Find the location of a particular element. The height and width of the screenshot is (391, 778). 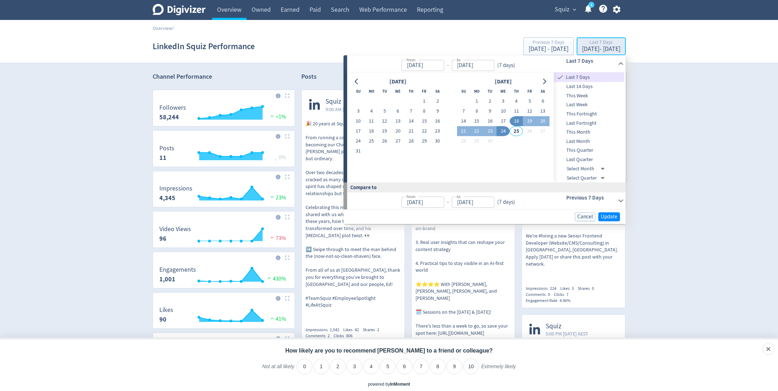

span: 0 is located at coordinates (549, 294).